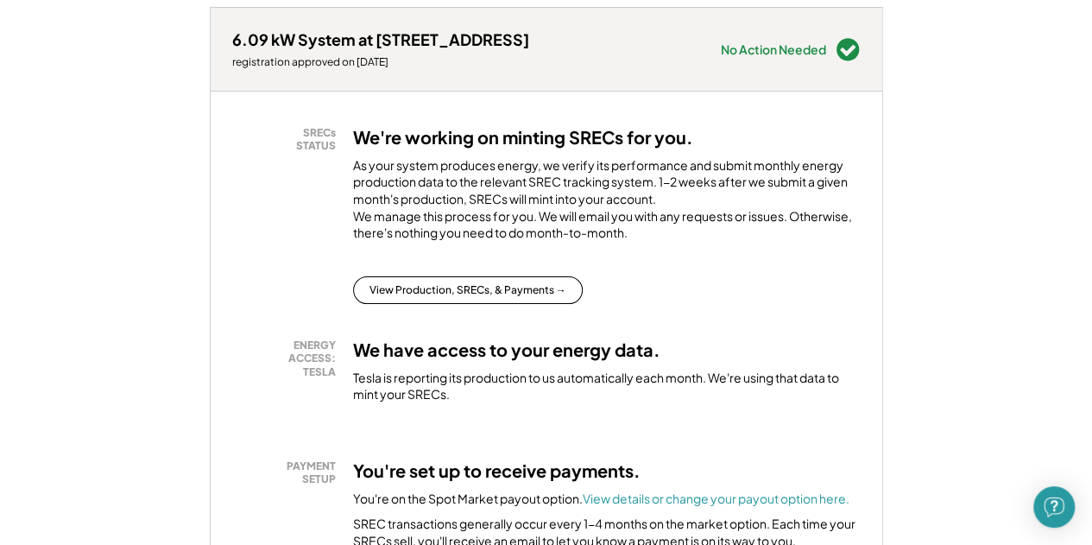 This screenshot has height=545, width=1092. What do you see at coordinates (1054, 507) in the screenshot?
I see `div: Open Intercom Messenger` at bounding box center [1054, 507].